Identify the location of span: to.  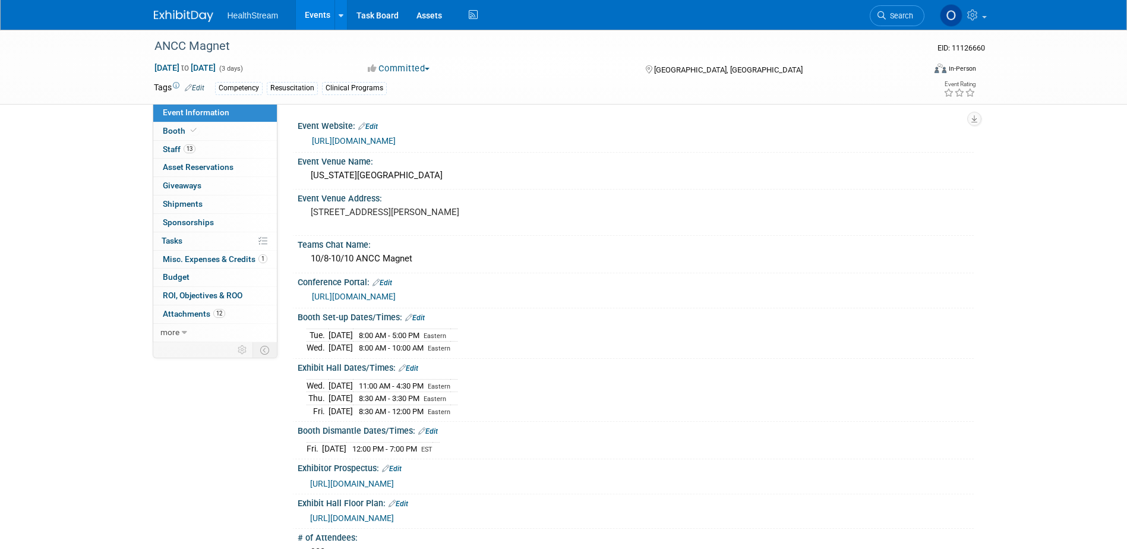
(185, 68).